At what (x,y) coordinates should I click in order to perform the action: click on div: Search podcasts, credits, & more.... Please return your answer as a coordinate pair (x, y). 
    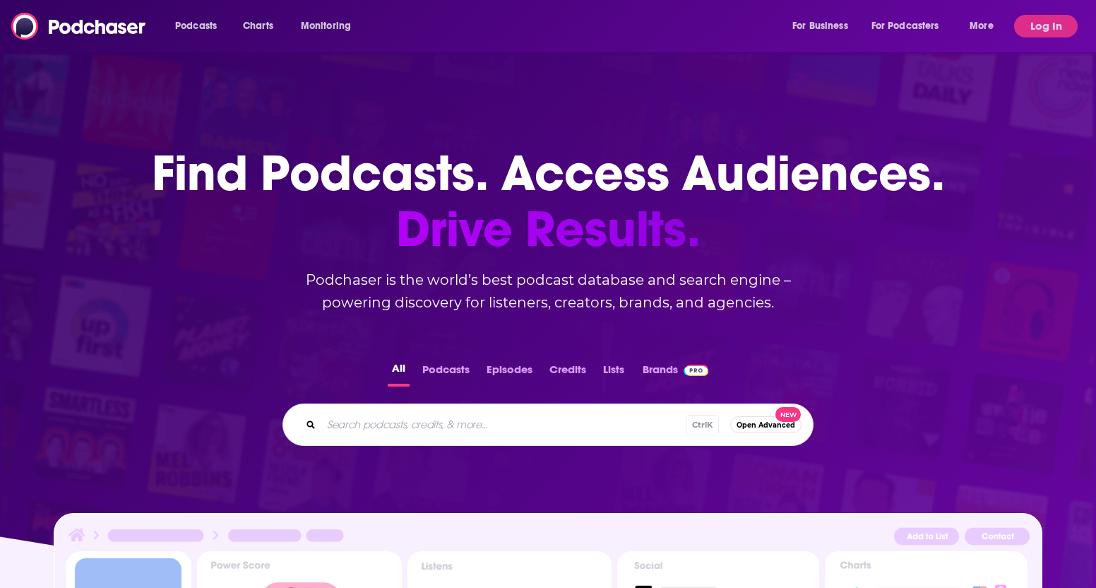
    Looking at the image, I should click on (548, 425).